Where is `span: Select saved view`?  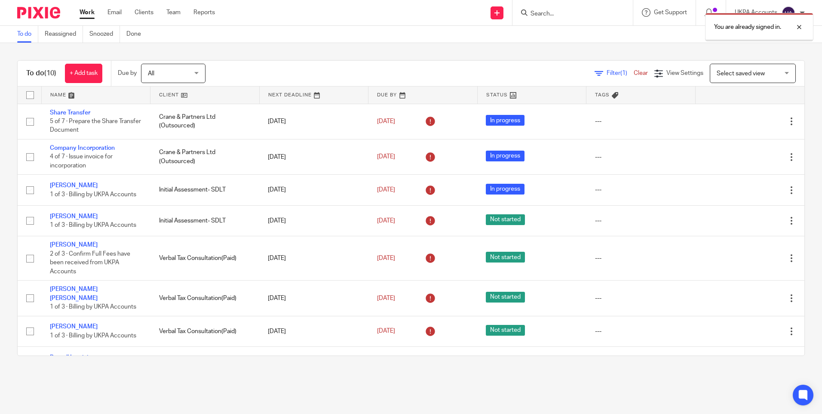
span: Select saved view is located at coordinates (741, 74).